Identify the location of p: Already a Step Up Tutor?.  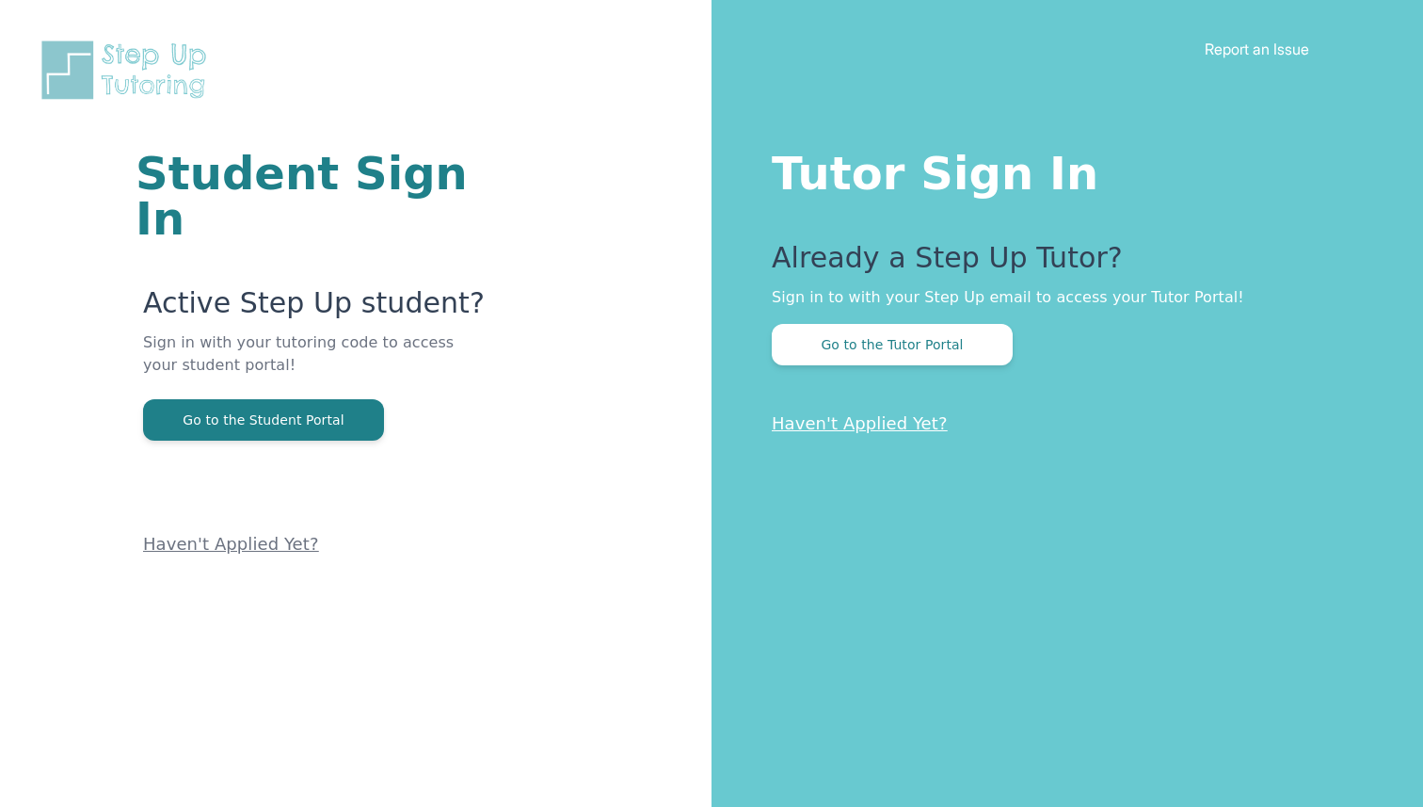
(1060, 264).